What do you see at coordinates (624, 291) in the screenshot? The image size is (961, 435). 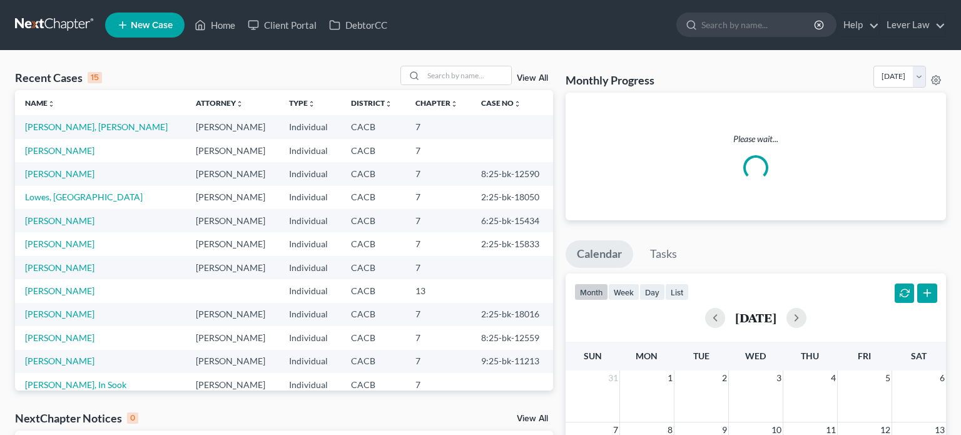 I see `button: week` at bounding box center [624, 291].